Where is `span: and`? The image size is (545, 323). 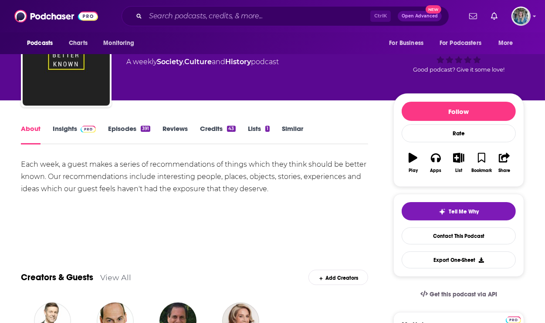
span: and is located at coordinates (218, 61).